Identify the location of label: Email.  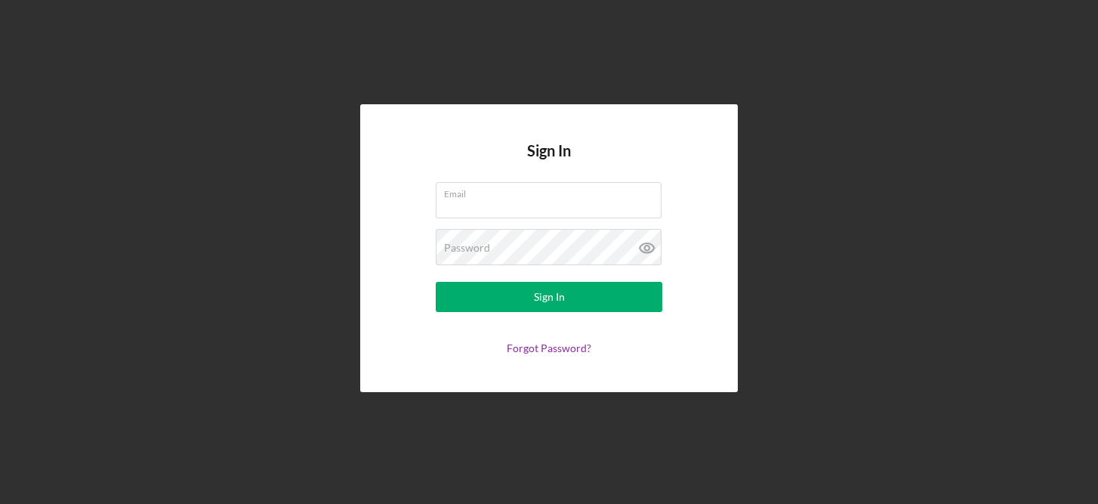
(553, 191).